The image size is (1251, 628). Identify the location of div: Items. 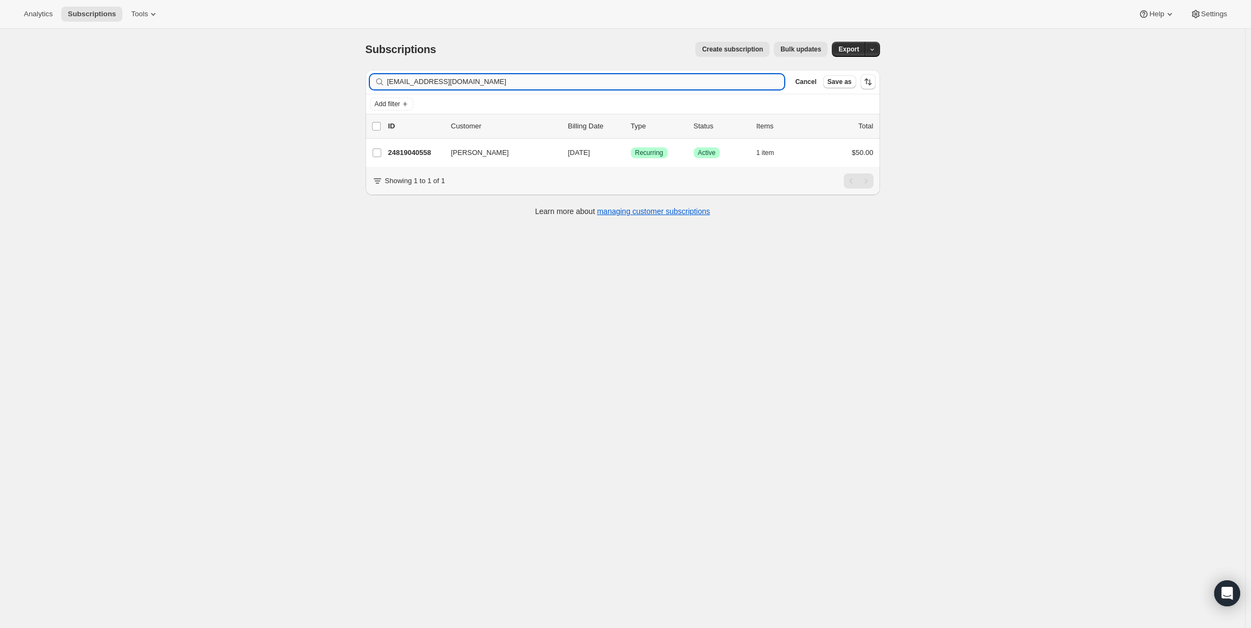
(783, 126).